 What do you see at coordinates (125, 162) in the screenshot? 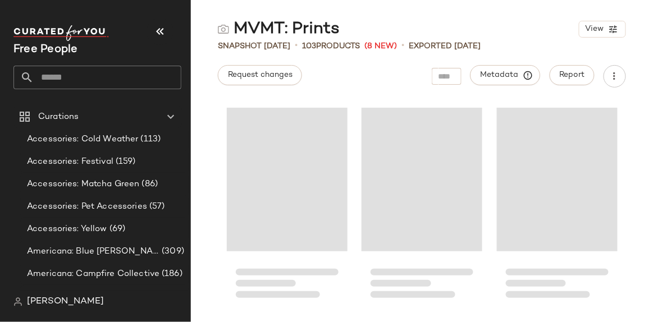
I see `span: (159)` at bounding box center [125, 162].